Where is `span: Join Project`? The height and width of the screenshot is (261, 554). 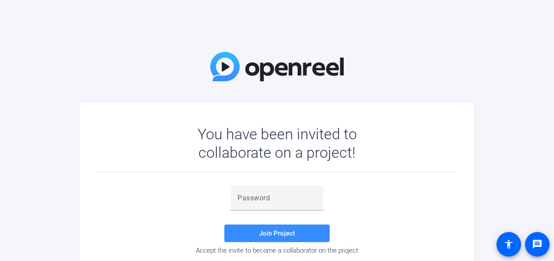
span: Join Project is located at coordinates (277, 233).